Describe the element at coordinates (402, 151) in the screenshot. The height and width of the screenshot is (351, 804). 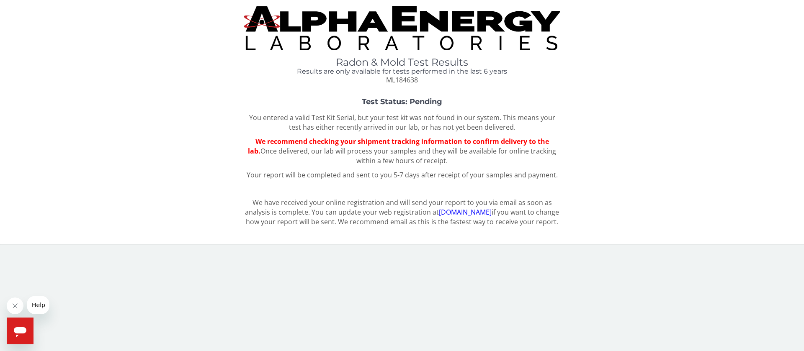
I see `p: Once delivered, our lab will process your samples and they will be available for online tracking ...` at that location.